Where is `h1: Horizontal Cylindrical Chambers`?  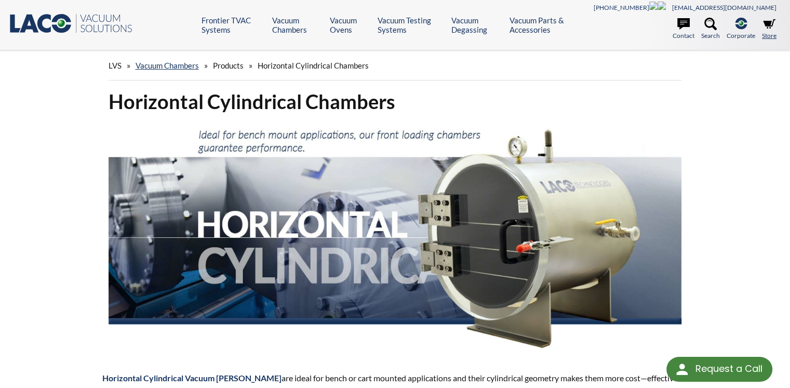 h1: Horizontal Cylindrical Chambers is located at coordinates (395, 101).